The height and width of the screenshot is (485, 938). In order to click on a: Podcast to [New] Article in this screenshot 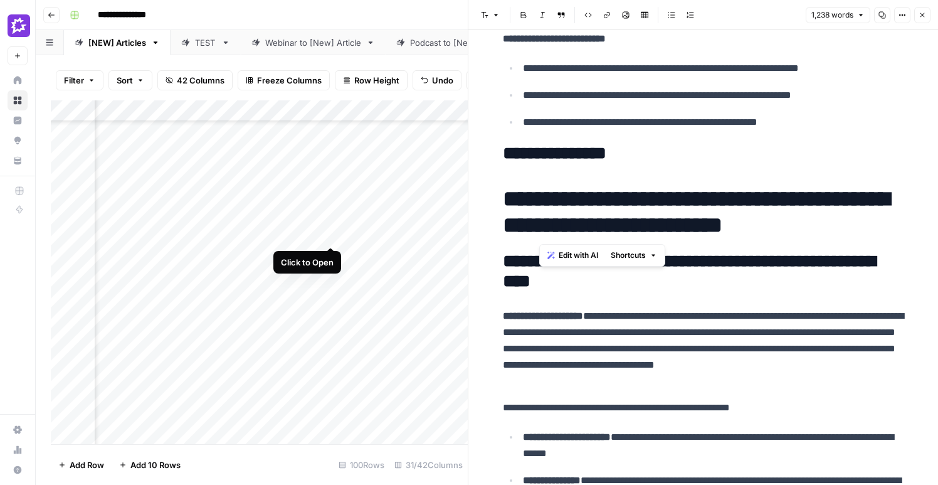, I will do `click(458, 43)`.